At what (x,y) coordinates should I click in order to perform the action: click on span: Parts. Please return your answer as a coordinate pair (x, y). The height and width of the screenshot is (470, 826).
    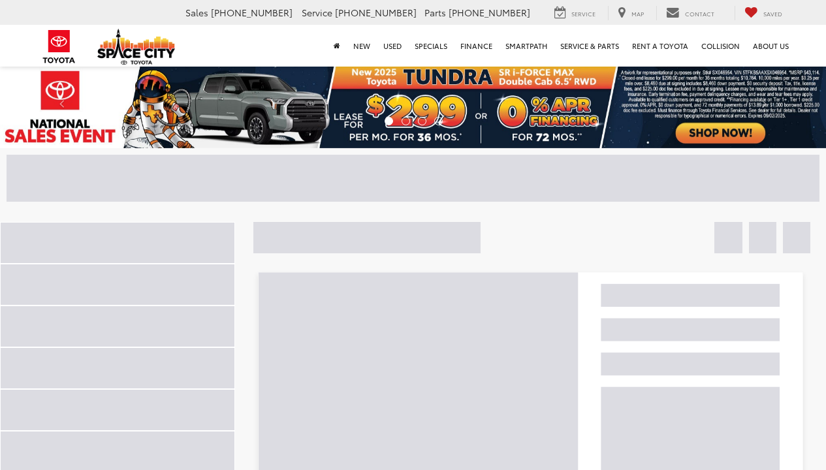
    Looking at the image, I should click on (435, 12).